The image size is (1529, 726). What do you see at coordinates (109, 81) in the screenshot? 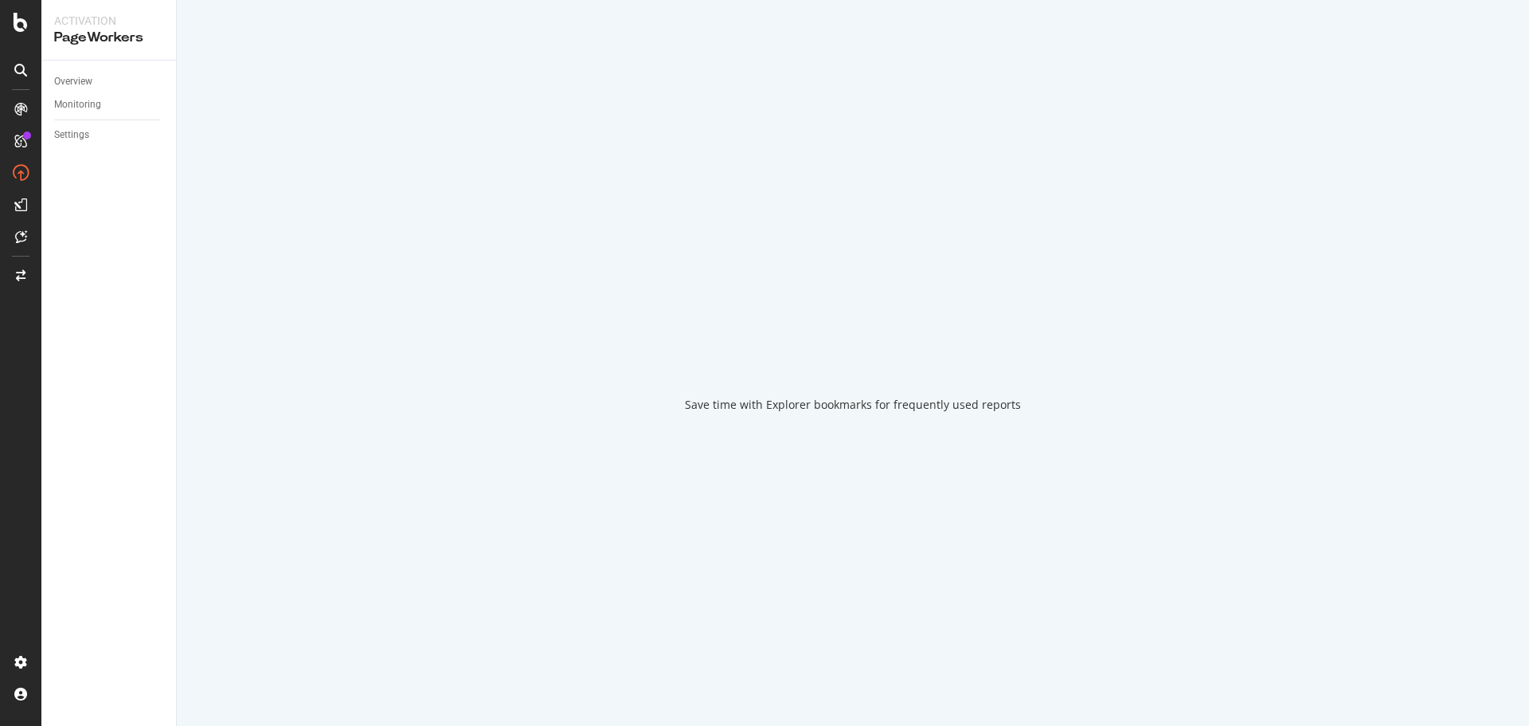
I see `a: Overview` at bounding box center [109, 81].